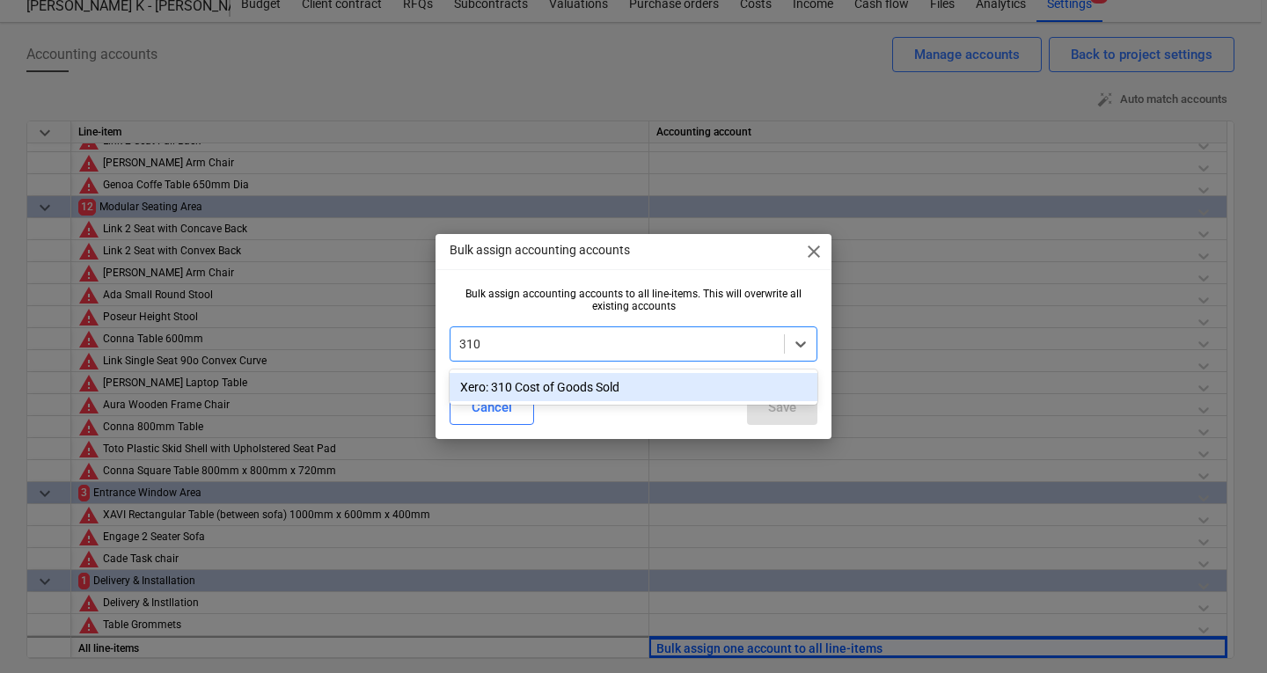 The image size is (1267, 673). What do you see at coordinates (492, 407) in the screenshot?
I see `button: Cancel` at bounding box center [492, 407].